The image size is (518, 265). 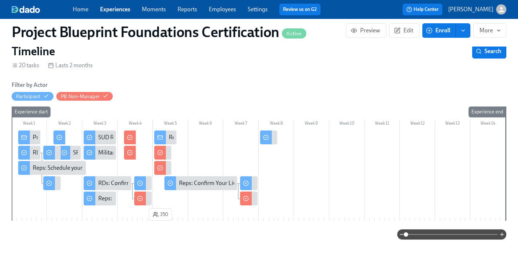 I want to click on div: Week 5, so click(x=170, y=124).